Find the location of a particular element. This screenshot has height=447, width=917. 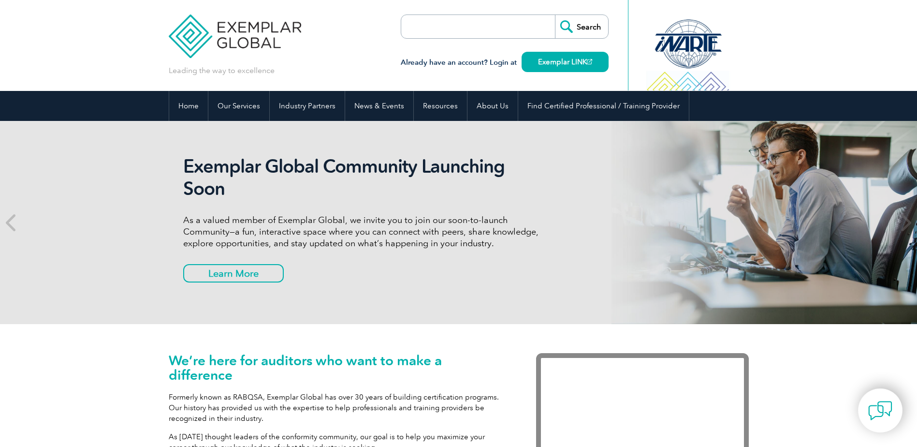

a: Industry Partners is located at coordinates (307, 106).